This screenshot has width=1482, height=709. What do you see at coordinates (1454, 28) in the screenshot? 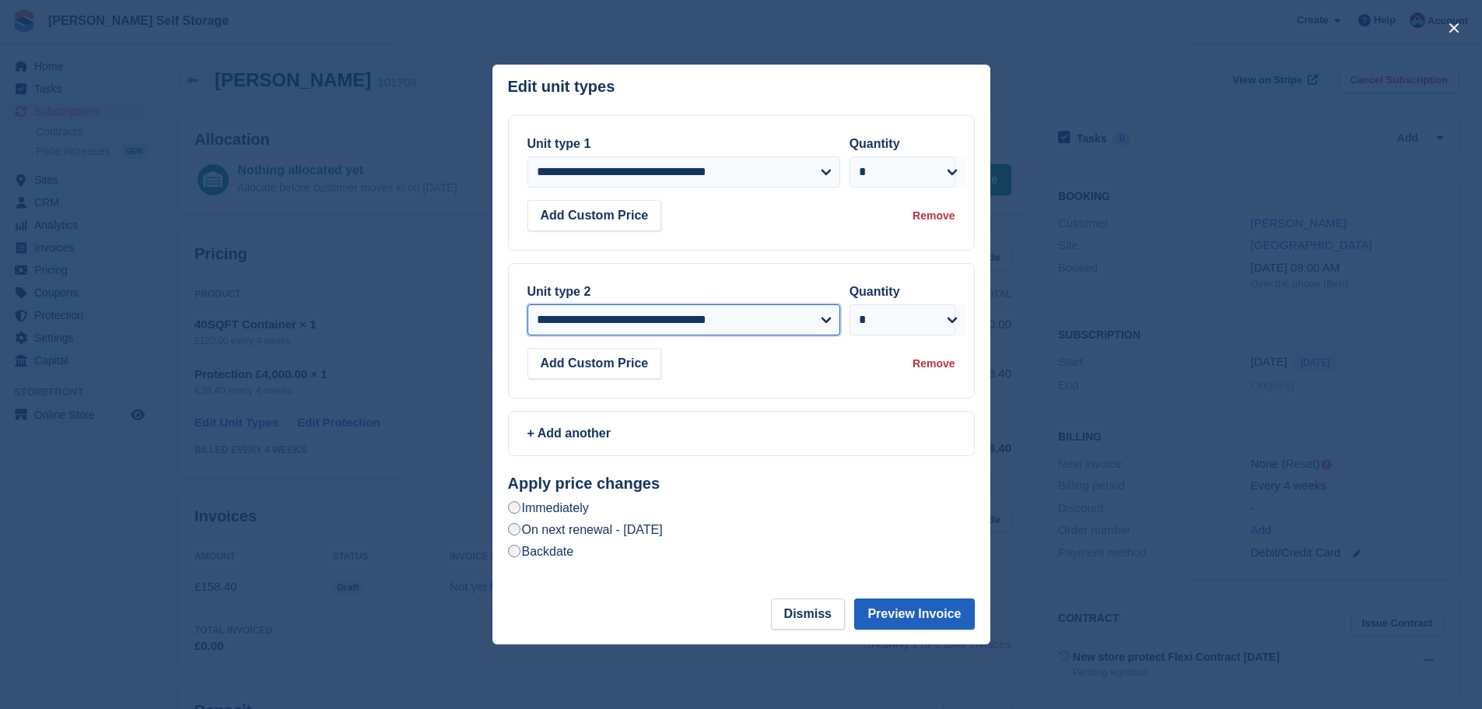
I see `button: close` at bounding box center [1454, 28].